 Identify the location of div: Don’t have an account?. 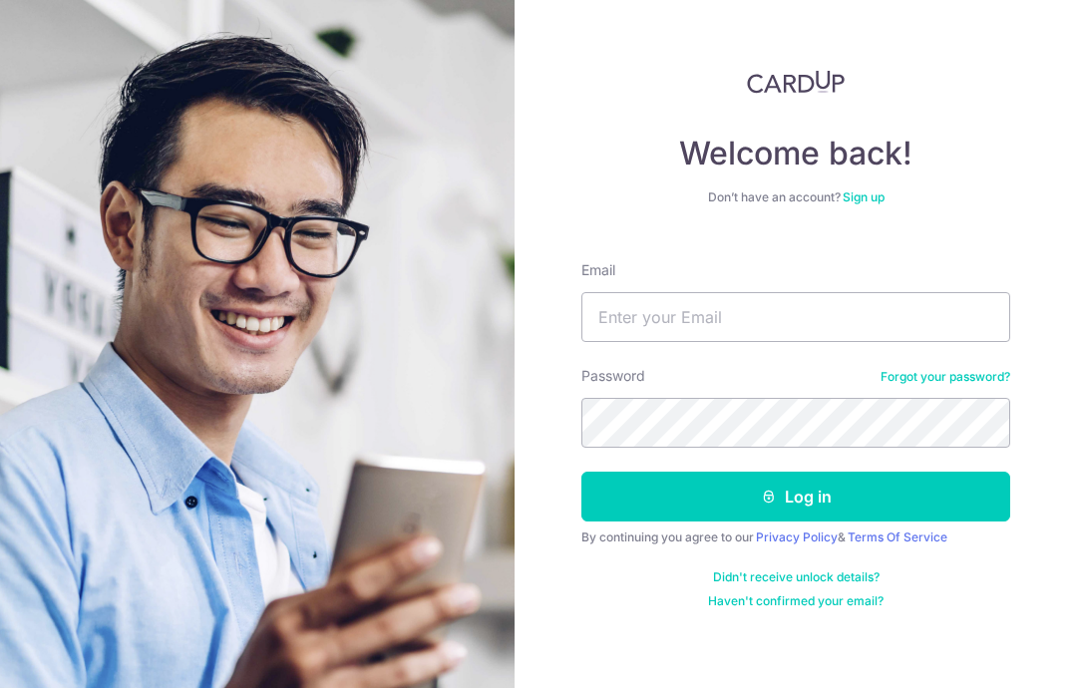
(796, 197).